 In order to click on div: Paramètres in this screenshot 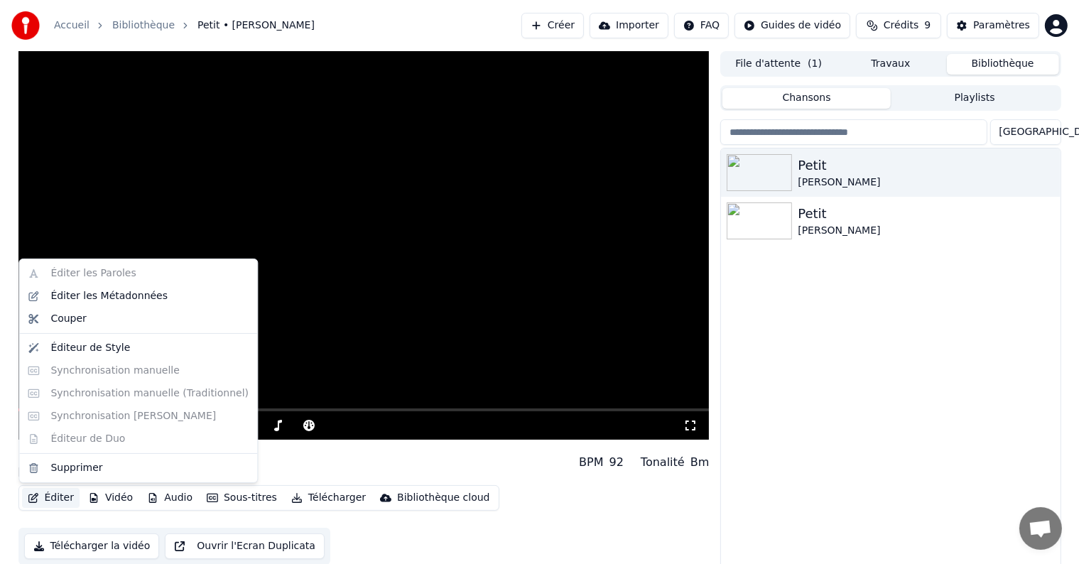, I will do `click(1001, 26)`.